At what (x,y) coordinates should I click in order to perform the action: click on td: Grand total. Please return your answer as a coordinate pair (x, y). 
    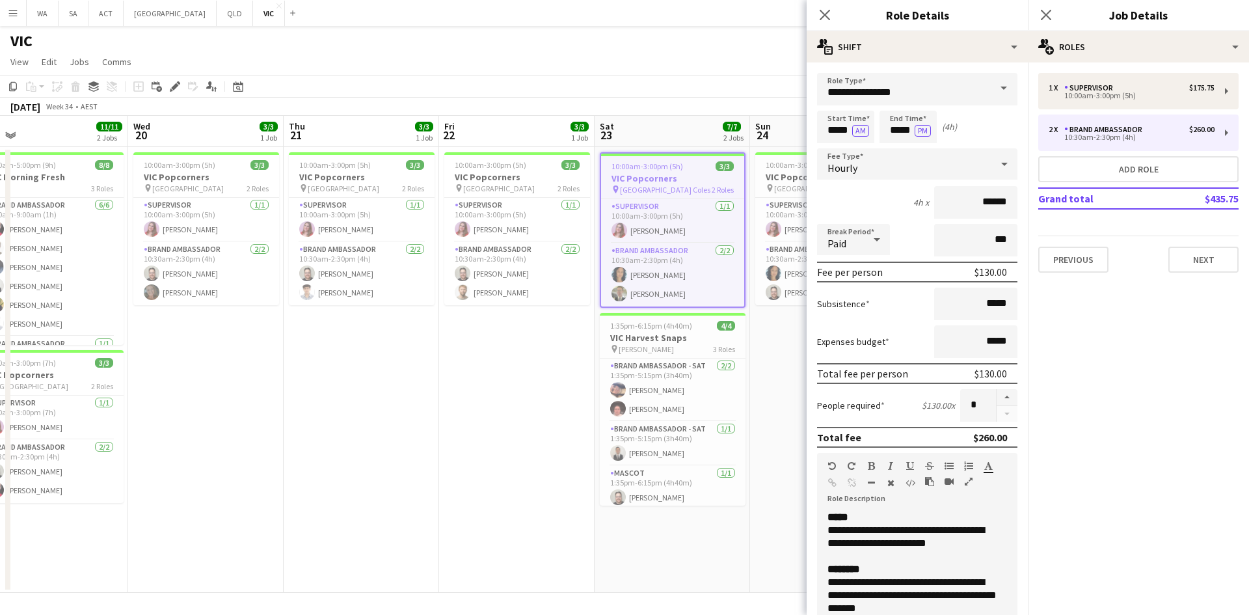
    Looking at the image, I should click on (1100, 198).